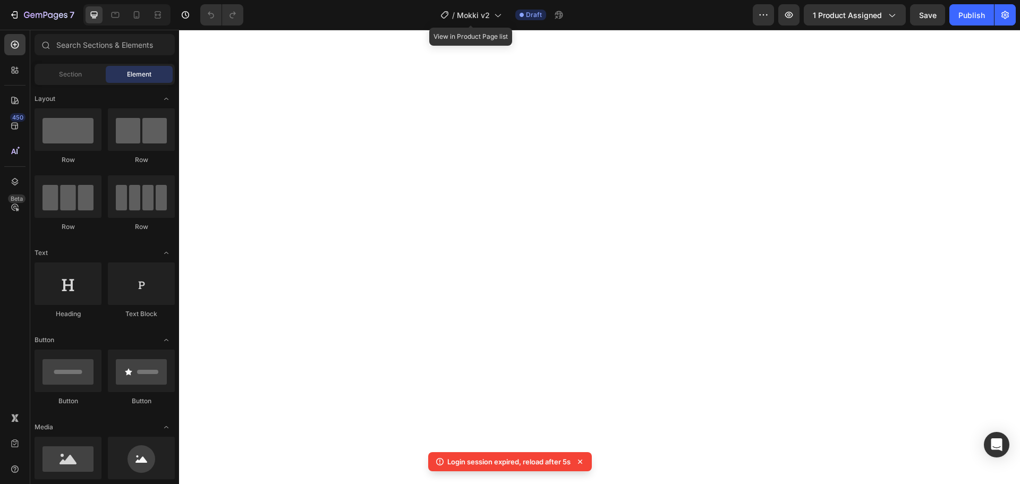 The height and width of the screenshot is (484, 1020). I want to click on button: Publish, so click(972, 15).